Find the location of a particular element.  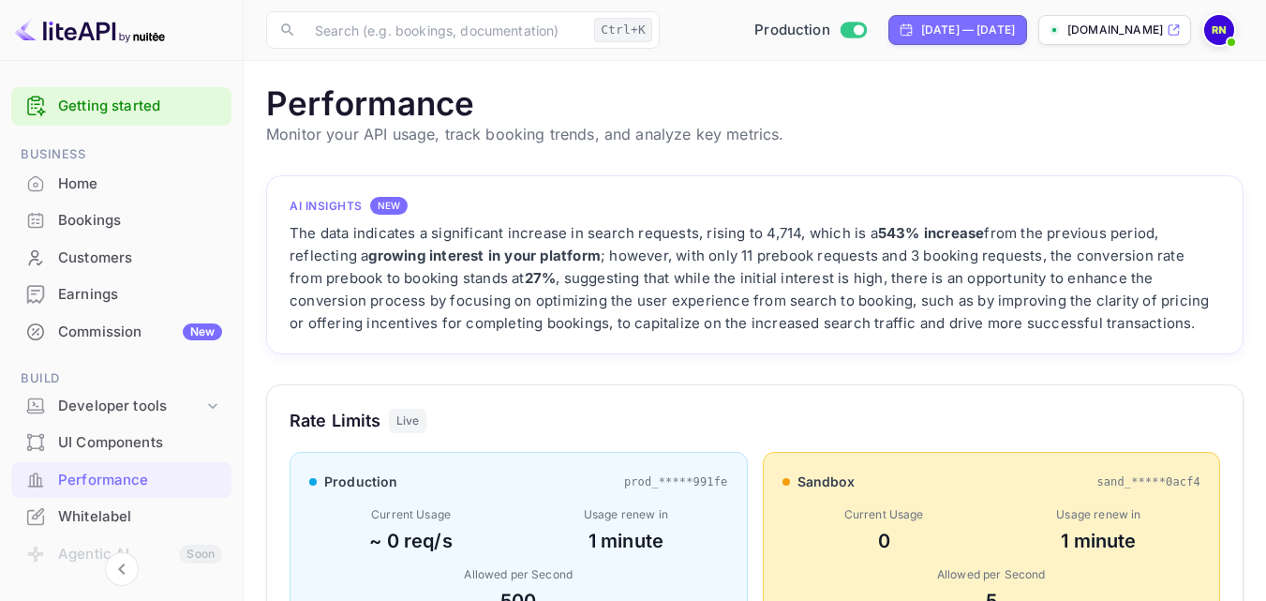

strong: 543% increase is located at coordinates (932, 232).